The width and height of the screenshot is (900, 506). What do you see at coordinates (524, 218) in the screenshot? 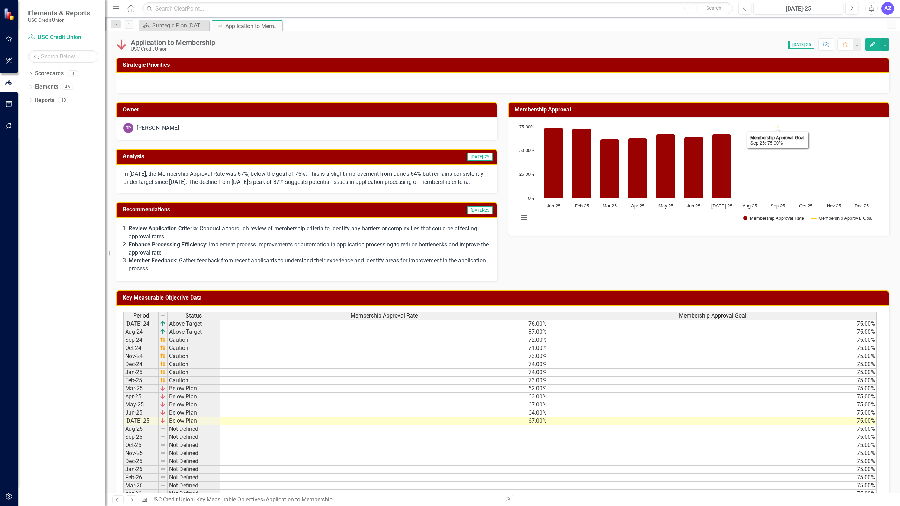
I see `button: View chart menu, Chart` at bounding box center [524, 218].